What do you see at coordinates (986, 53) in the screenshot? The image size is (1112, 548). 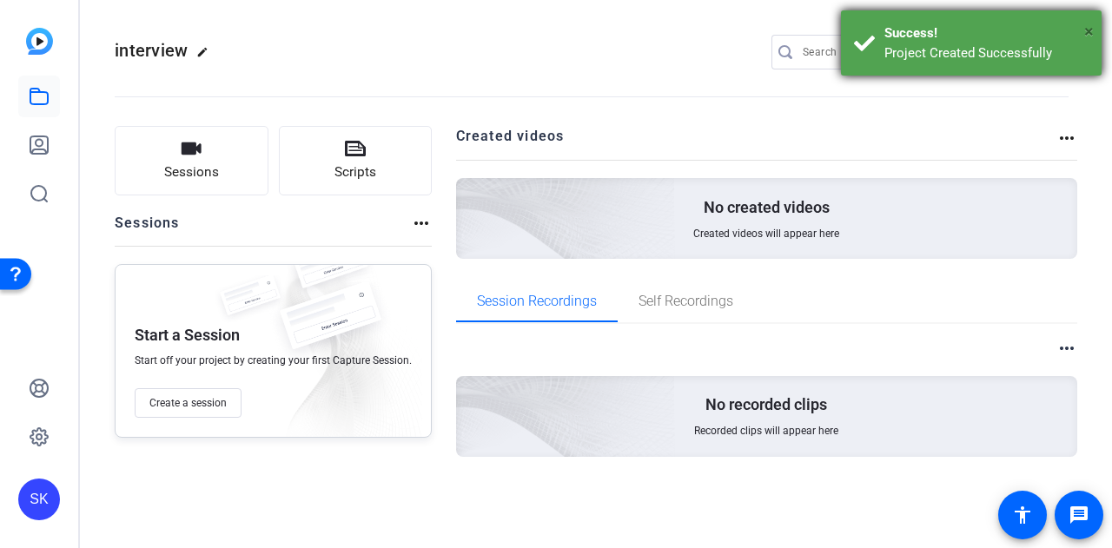 I see `div: Project Created Successfully` at bounding box center [986, 53].